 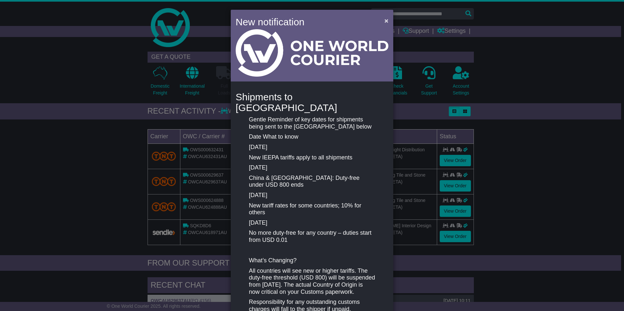 What do you see at coordinates (305, 22) in the screenshot?
I see `h4: New notification` at bounding box center [305, 22].